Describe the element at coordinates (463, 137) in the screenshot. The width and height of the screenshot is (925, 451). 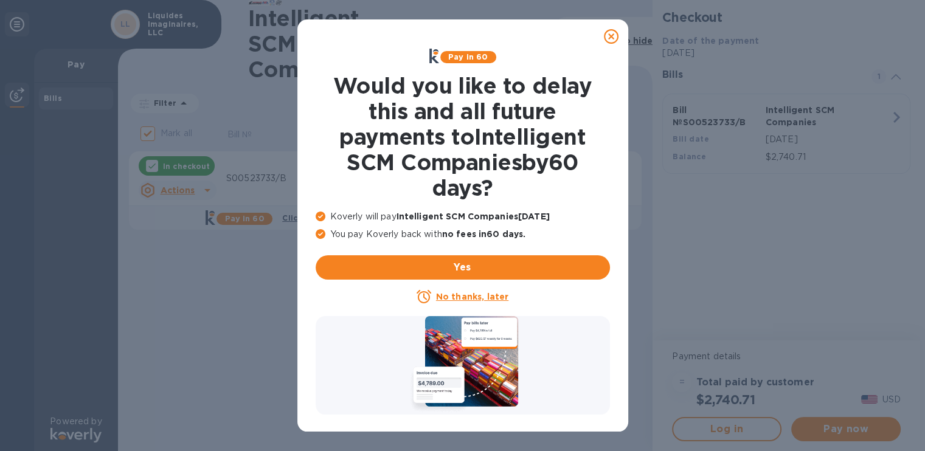
I see `h1: Would you like to delay this and all future payments to Intelligent SCM Companies by 60 days ?` at that location.